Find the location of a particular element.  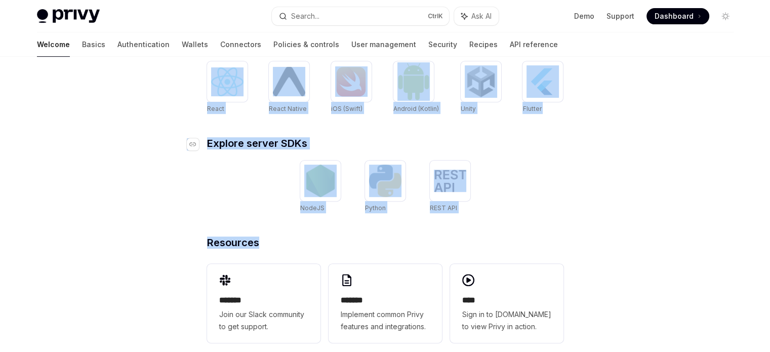

a: API reference is located at coordinates (533, 45).